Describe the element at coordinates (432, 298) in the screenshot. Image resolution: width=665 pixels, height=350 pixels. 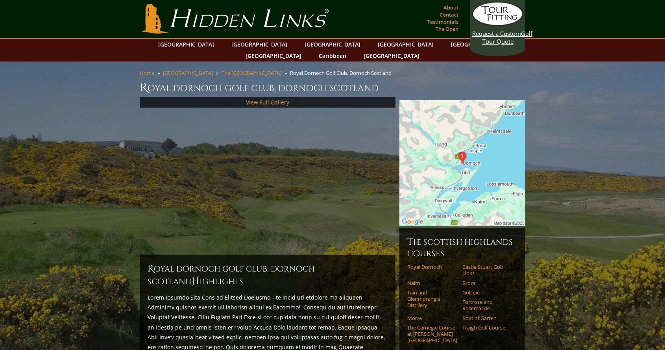
I see `a: Tain and Glenmorangie Distillery` at that location.